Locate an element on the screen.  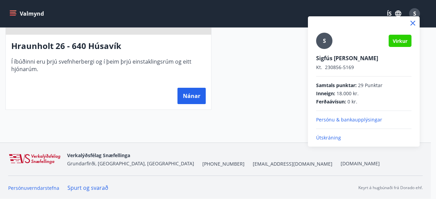
span: Samtals punktar : is located at coordinates (337, 86).